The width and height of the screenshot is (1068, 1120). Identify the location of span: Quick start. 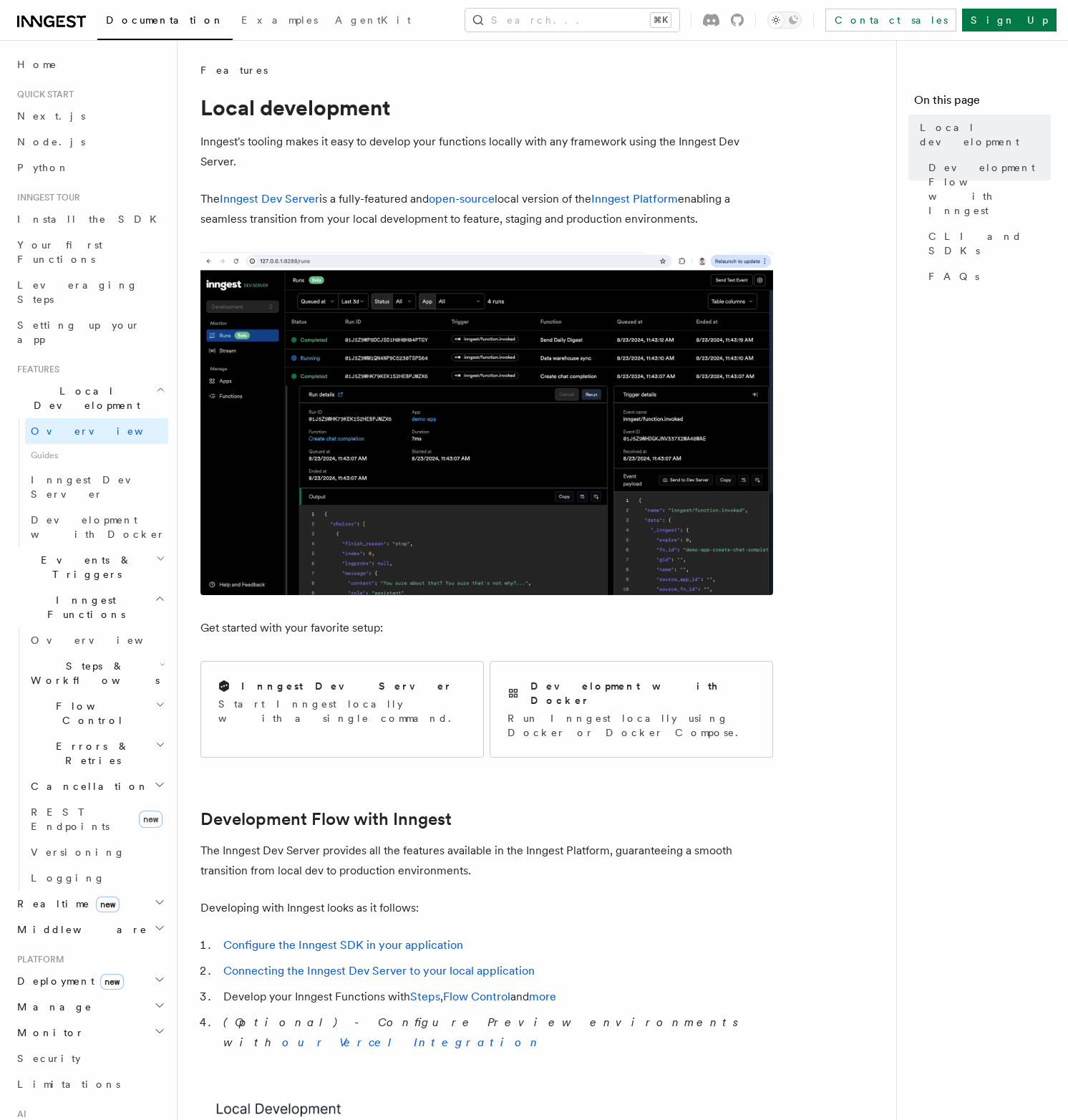
(42, 95).